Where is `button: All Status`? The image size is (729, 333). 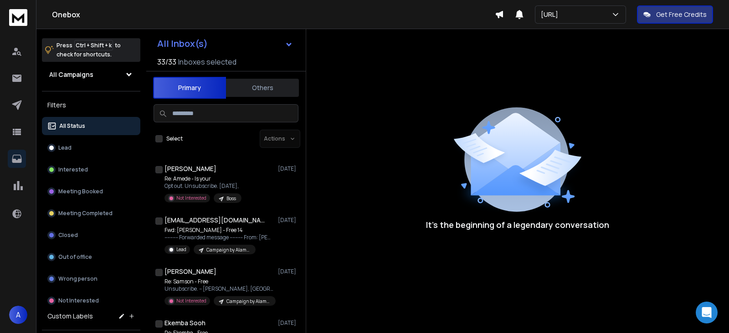
button: All Status is located at coordinates (91, 126).